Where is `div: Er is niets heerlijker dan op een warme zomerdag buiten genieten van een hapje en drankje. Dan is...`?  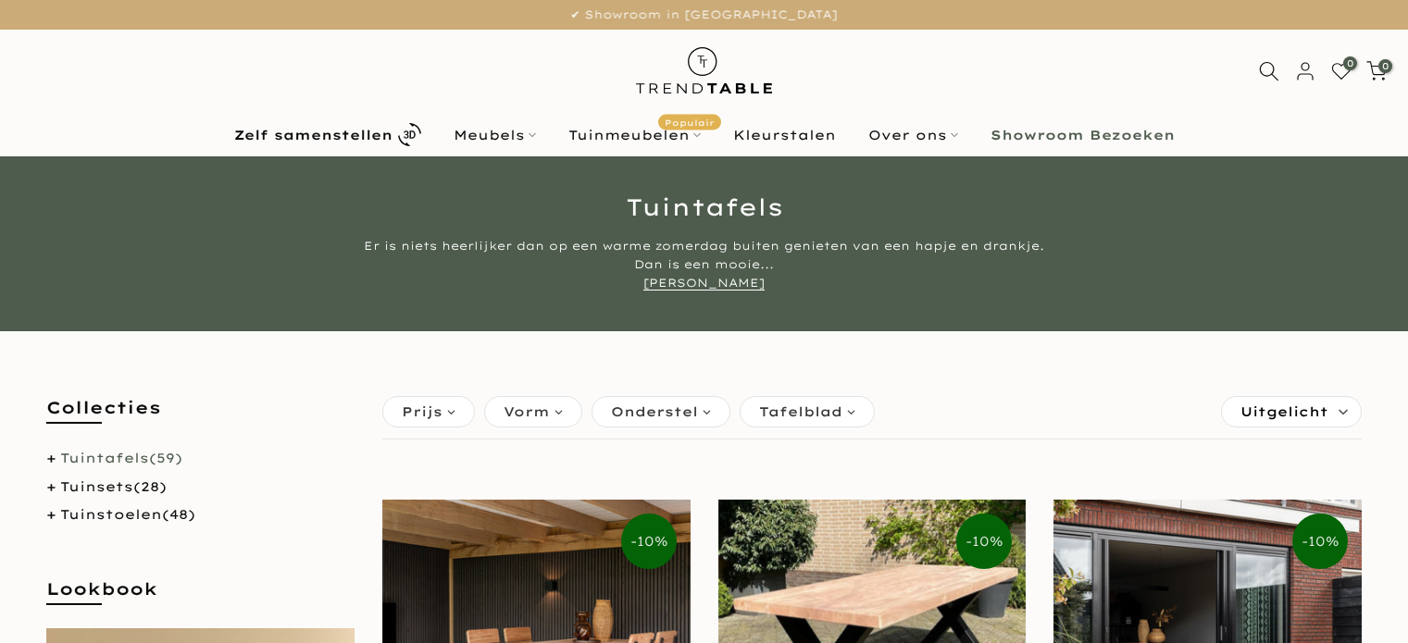 div: Er is niets heerlijker dan op een warme zomerdag buiten genieten van een hapje en drankje. Dan is... is located at coordinates (704, 265).